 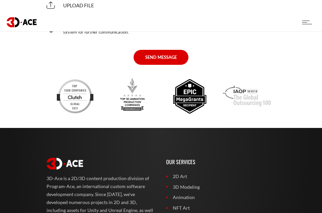 What do you see at coordinates (221, 162) in the screenshot?
I see `p: Our Services` at bounding box center [221, 162].